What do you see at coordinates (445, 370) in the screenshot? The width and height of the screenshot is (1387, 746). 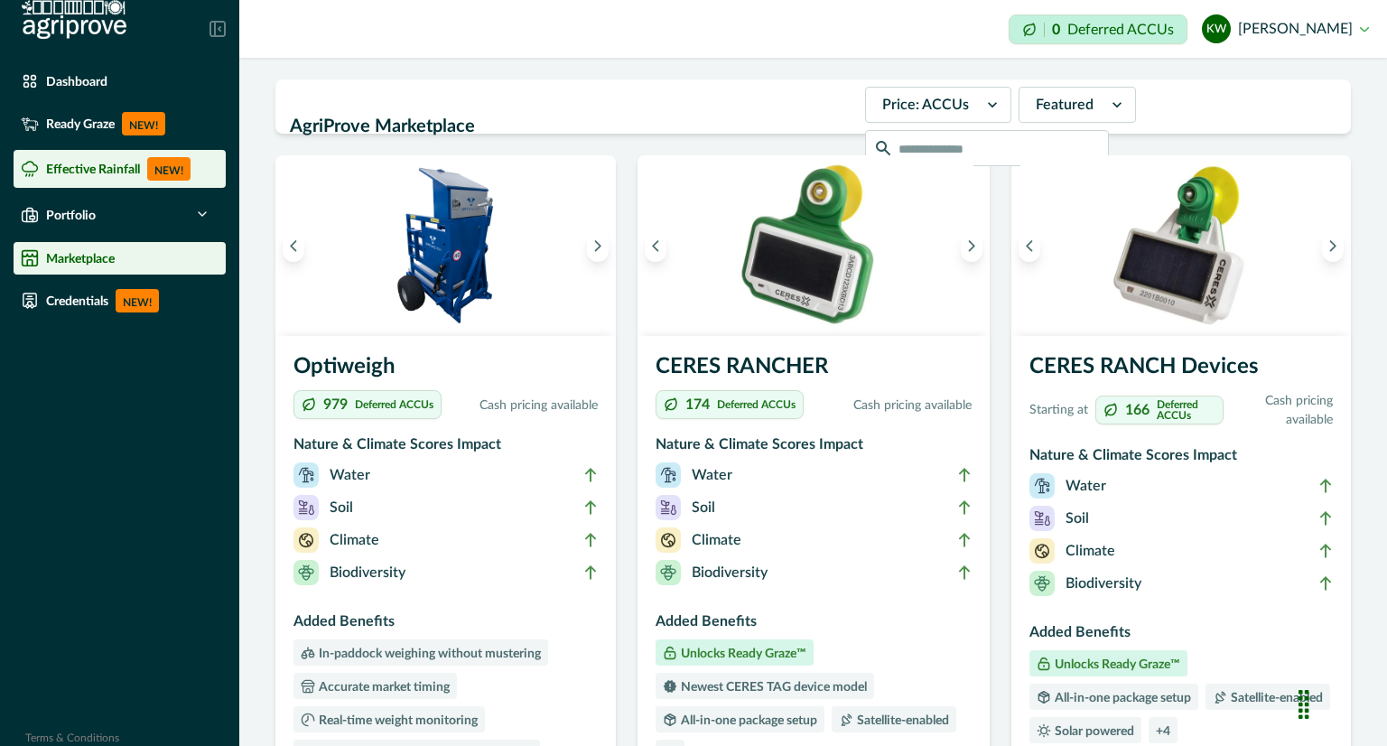 I see `h3: Optiweigh` at bounding box center [445, 370].